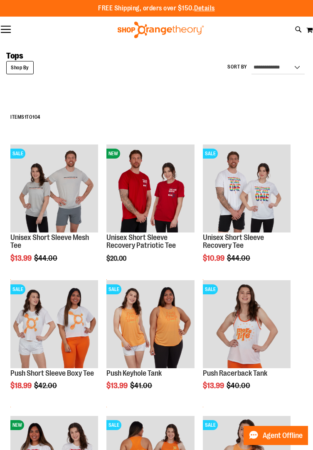 The width and height of the screenshot is (313, 450). I want to click on img: Product image for Push Keyhole Tank, so click(150, 324).